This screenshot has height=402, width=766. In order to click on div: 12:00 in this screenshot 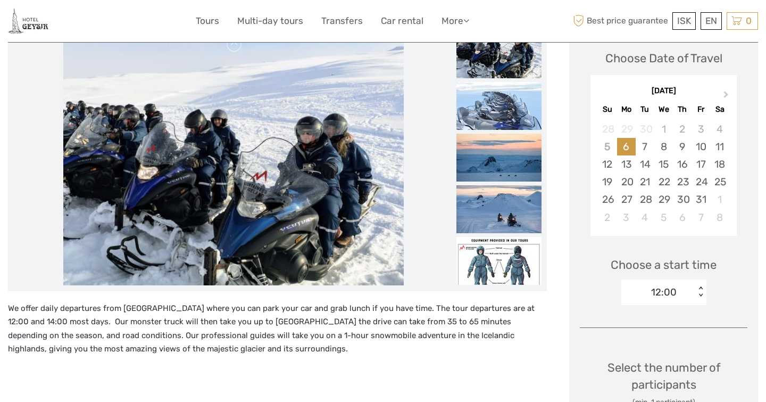, I will do `click(664, 292)`.